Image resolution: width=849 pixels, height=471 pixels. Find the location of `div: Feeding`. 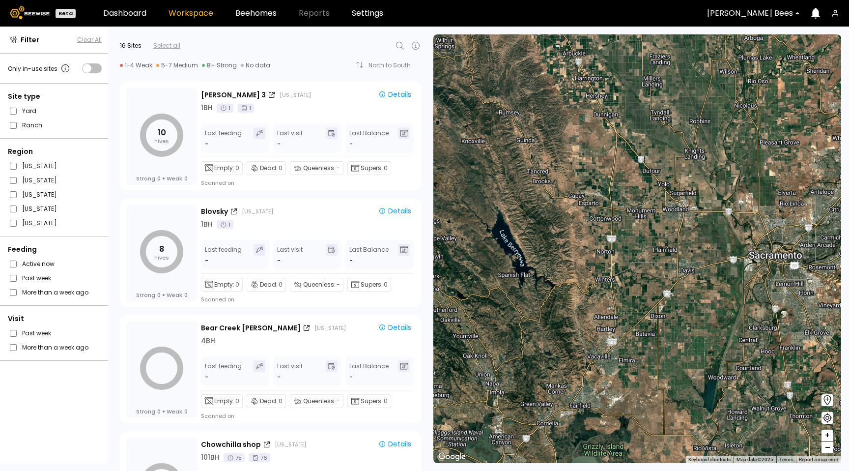

div: Feeding is located at coordinates (55, 249).